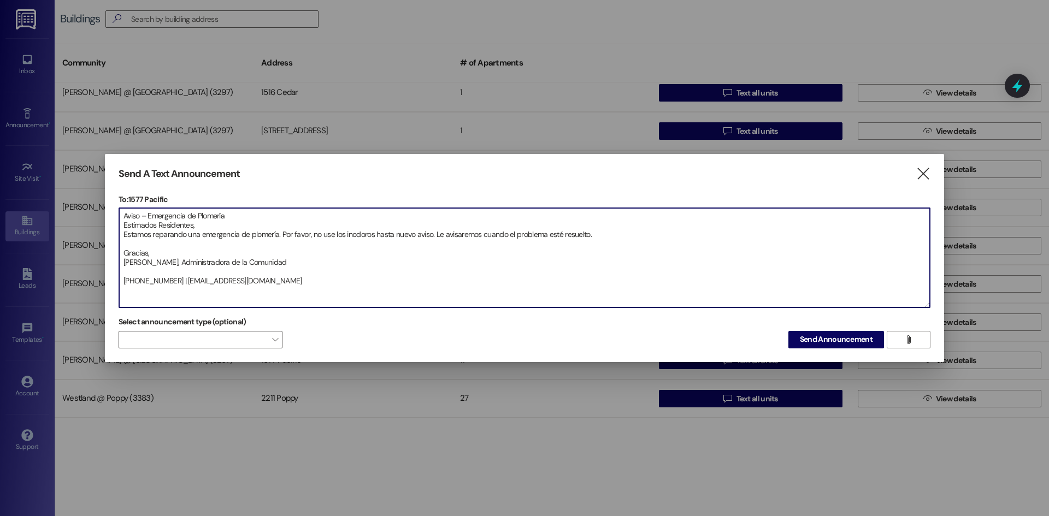 The height and width of the screenshot is (516, 1049). I want to click on button: Send Announcement, so click(836, 340).